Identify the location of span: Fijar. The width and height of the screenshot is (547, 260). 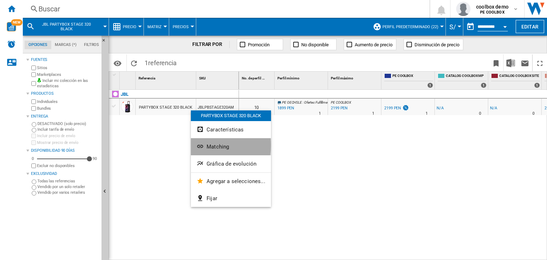
(212, 198).